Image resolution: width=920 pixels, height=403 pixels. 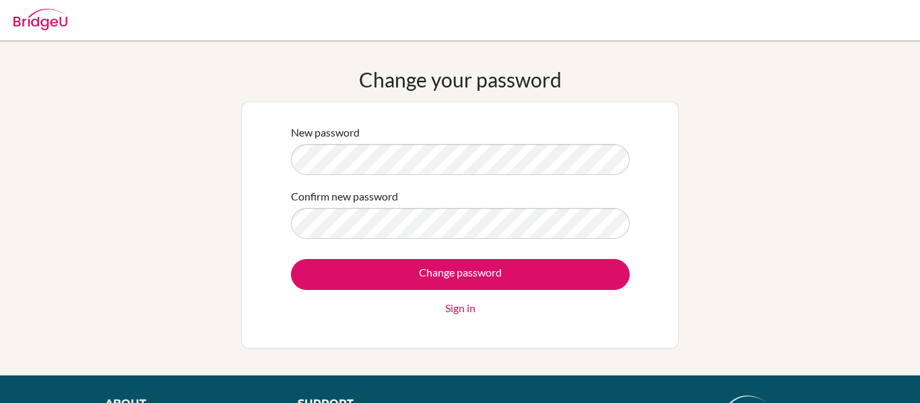 What do you see at coordinates (460, 275) in the screenshot?
I see `input: Change password` at bounding box center [460, 275].